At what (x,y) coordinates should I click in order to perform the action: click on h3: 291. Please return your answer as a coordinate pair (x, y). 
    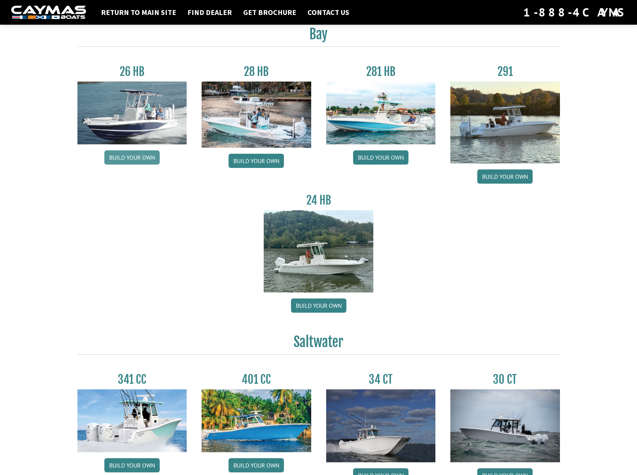
    Looking at the image, I should click on (505, 71).